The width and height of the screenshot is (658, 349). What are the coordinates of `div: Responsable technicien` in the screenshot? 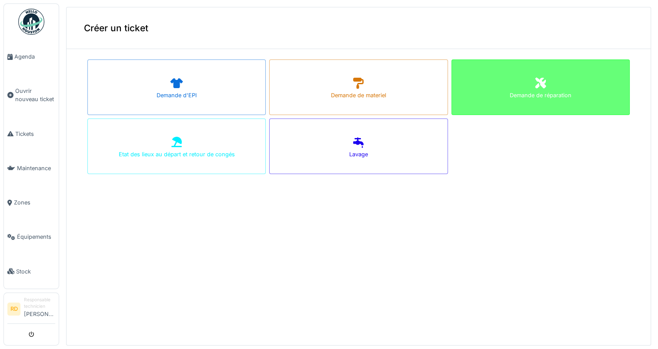 It's located at (40, 303).